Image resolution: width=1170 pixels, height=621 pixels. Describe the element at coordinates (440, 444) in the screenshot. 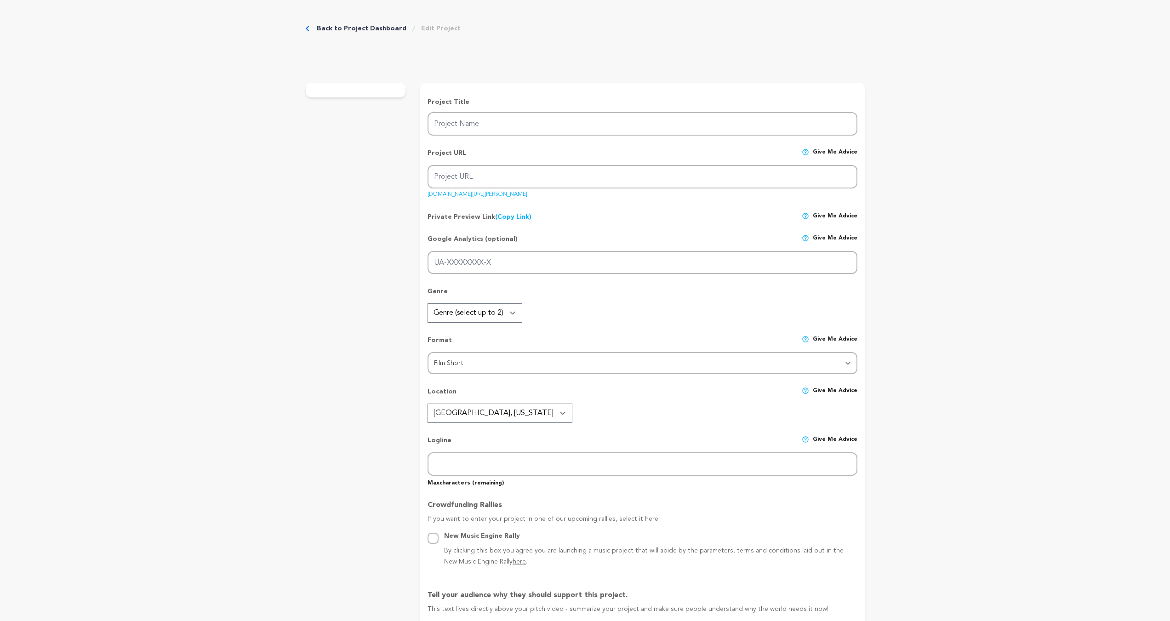

I see `p: Logline` at that location.